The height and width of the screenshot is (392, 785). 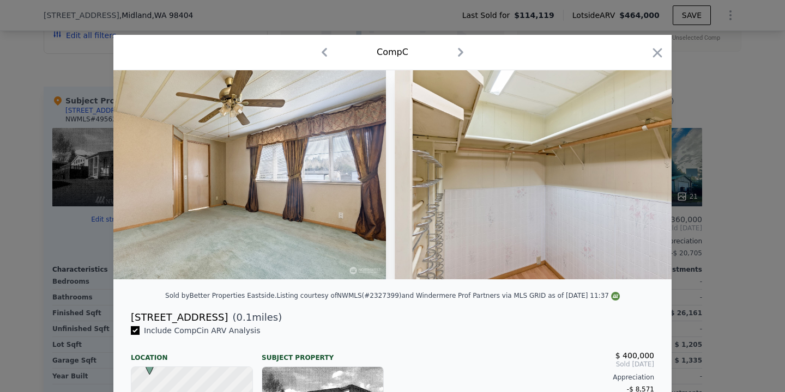 I want to click on div: Comp C, so click(x=392, y=52).